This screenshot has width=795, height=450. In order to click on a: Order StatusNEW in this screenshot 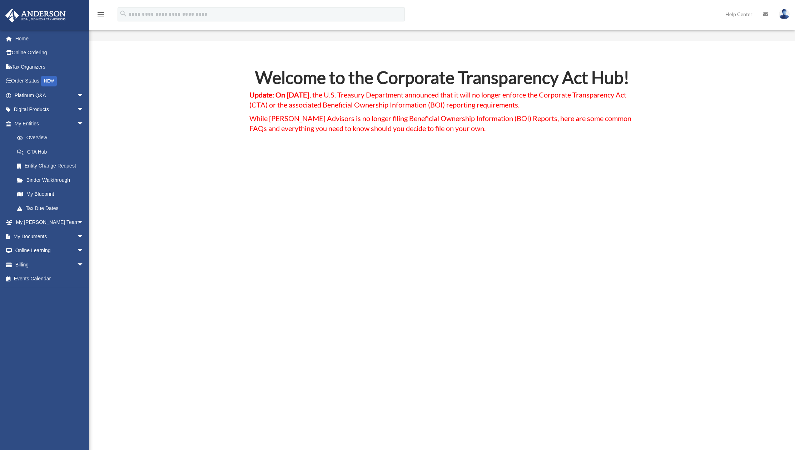, I will do `click(50, 81)`.